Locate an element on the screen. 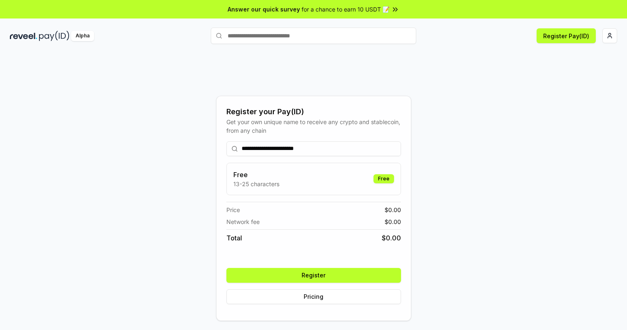 This screenshot has width=627, height=330. div: Alpha is located at coordinates (83, 36).